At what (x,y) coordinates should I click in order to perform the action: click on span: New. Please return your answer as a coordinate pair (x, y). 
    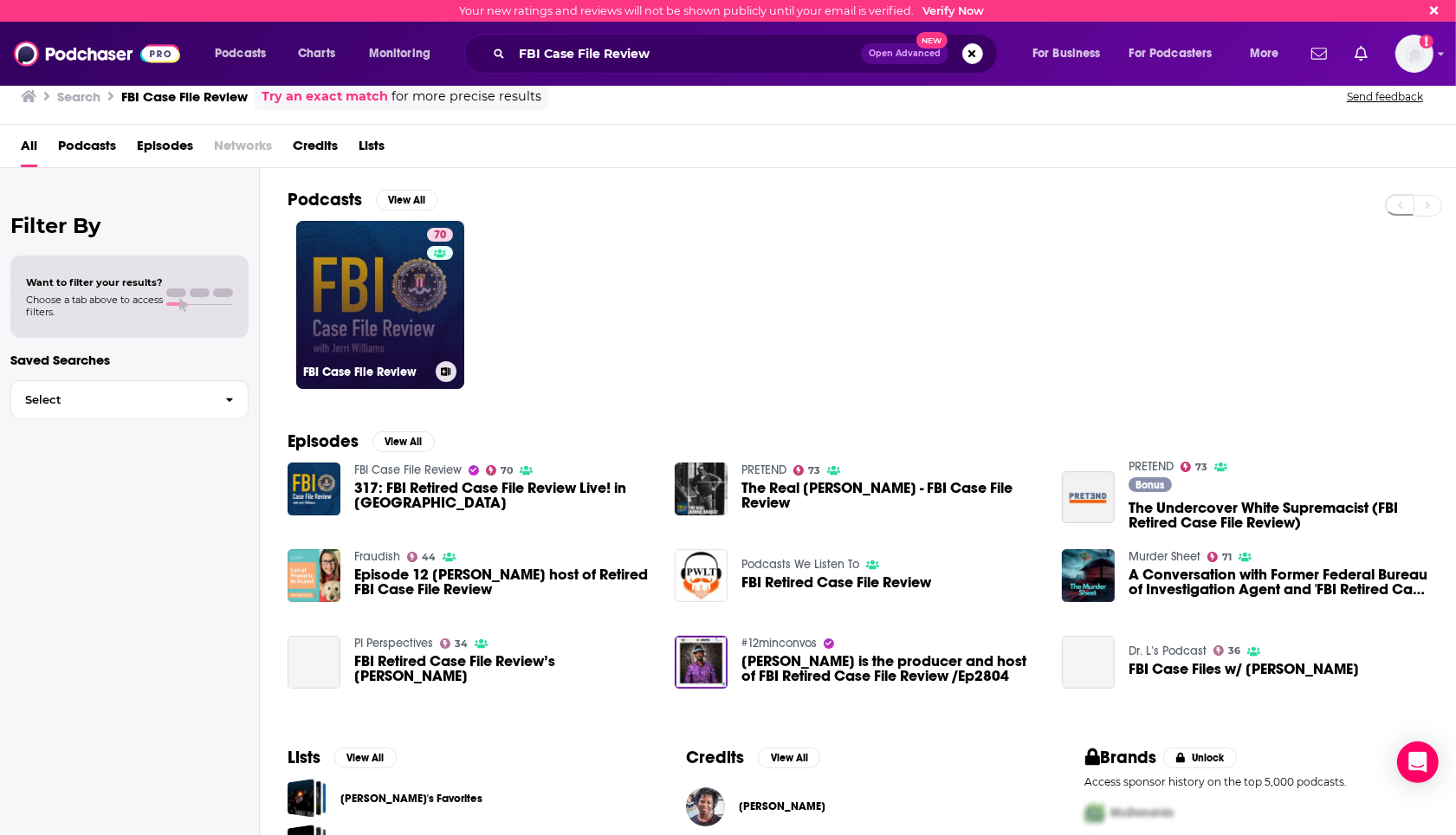
    Looking at the image, I should click on (933, 40).